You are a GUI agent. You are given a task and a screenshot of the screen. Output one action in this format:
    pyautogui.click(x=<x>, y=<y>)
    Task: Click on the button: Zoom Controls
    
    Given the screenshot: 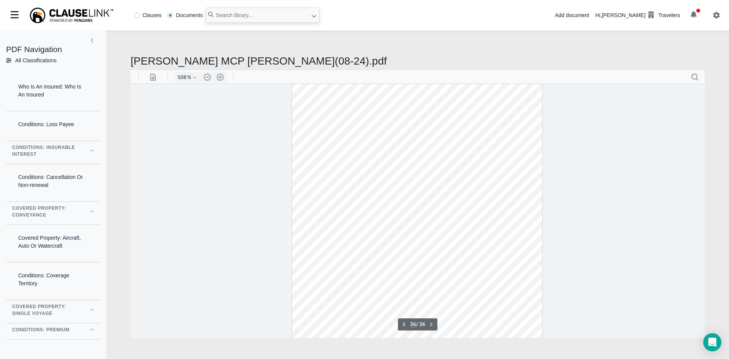 What is the action you would take?
    pyautogui.click(x=64, y=7)
    